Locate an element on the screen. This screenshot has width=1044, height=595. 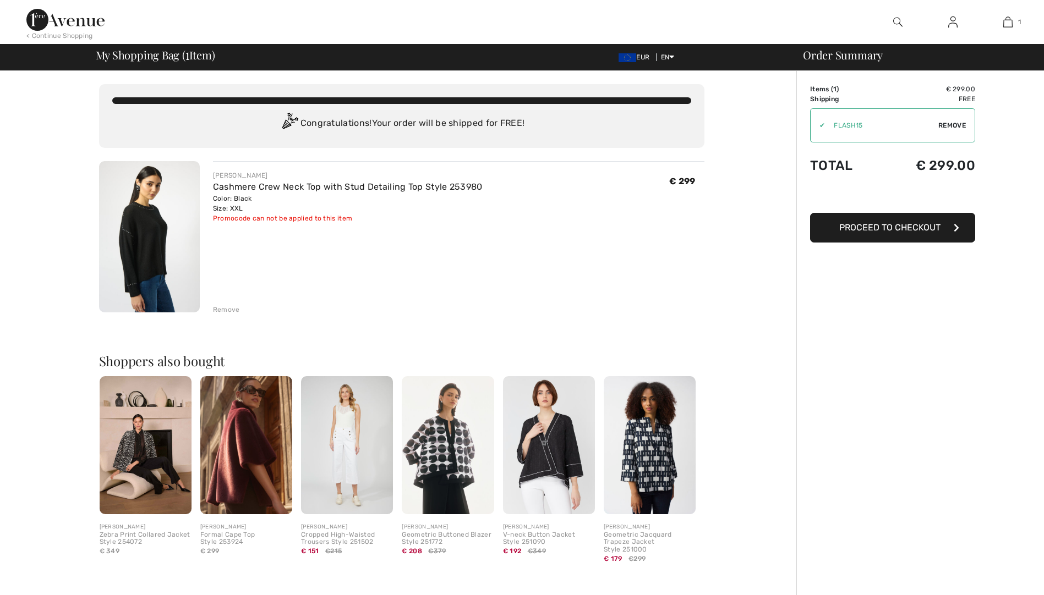
span: € 208 is located at coordinates (412, 551).